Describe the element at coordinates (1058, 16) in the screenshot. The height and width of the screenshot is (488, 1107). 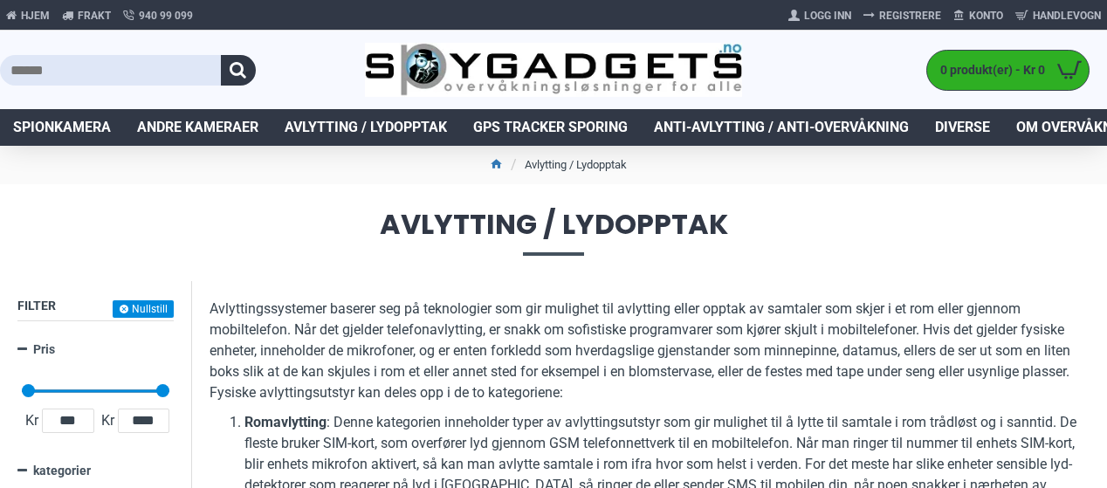
I see `a: Handlevogn` at that location.